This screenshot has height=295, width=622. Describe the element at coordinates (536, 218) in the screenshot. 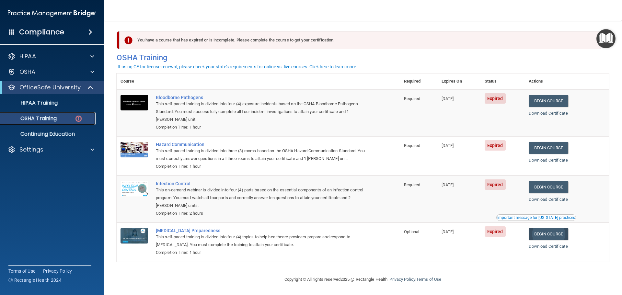

I see `button: Read this if you are a dental practitioner in the state of CA` at that location.